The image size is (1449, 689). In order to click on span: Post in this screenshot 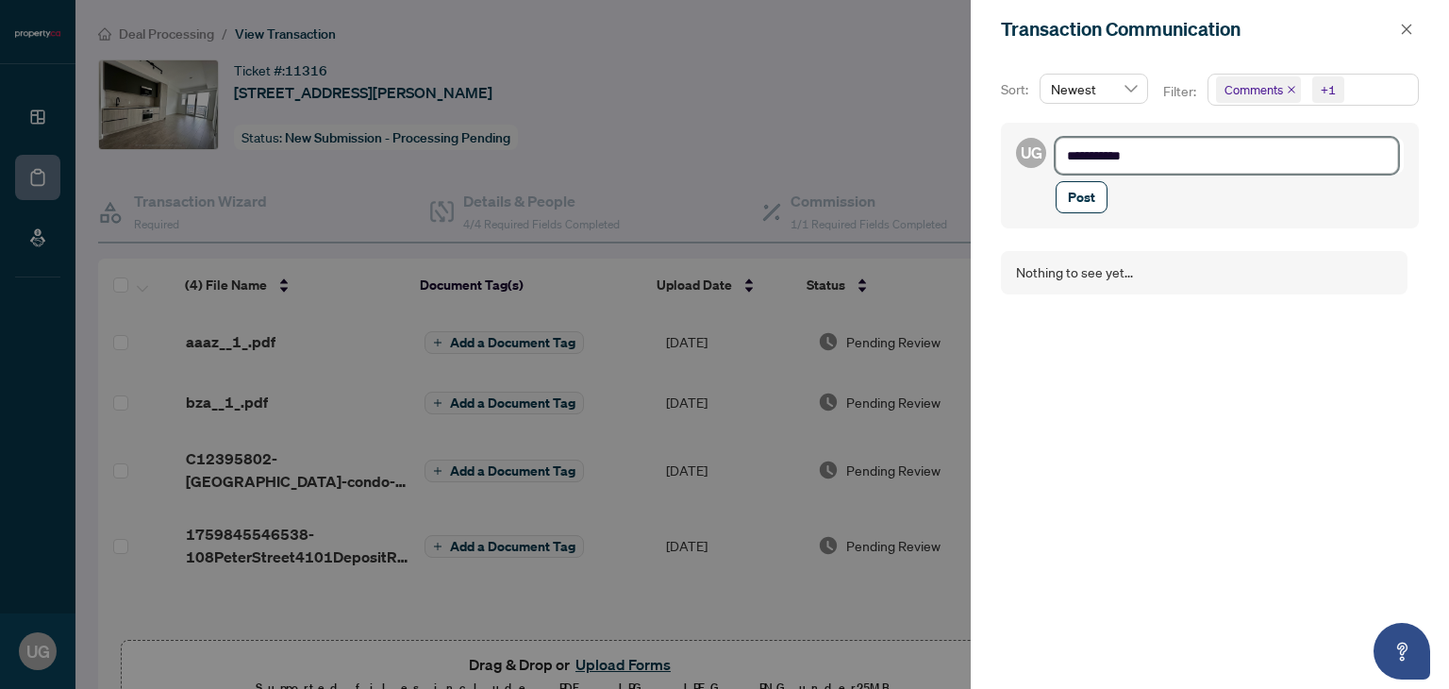, I will do `click(1081, 197)`.